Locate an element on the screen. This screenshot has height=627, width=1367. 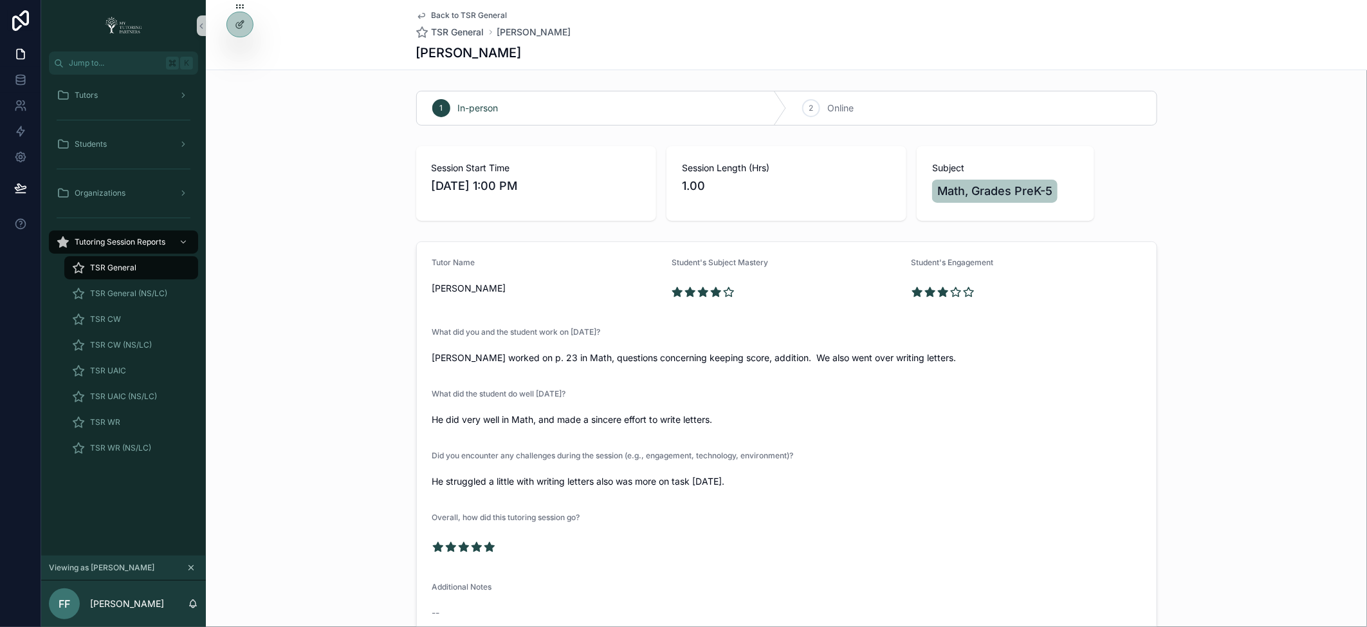
a: TSR WR is located at coordinates (131, 422).